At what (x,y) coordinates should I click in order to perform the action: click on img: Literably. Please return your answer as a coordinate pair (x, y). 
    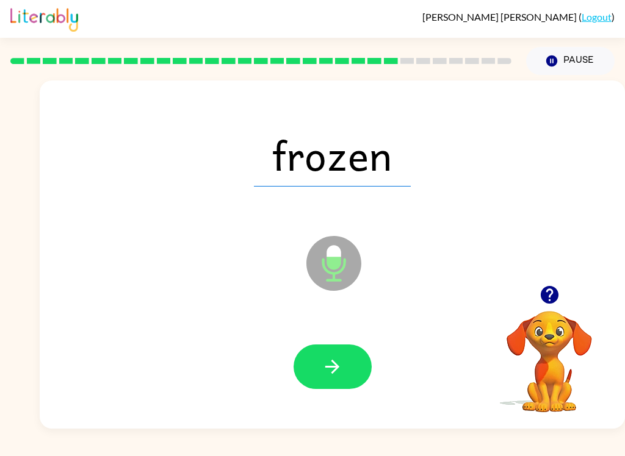
    Looking at the image, I should click on (44, 18).